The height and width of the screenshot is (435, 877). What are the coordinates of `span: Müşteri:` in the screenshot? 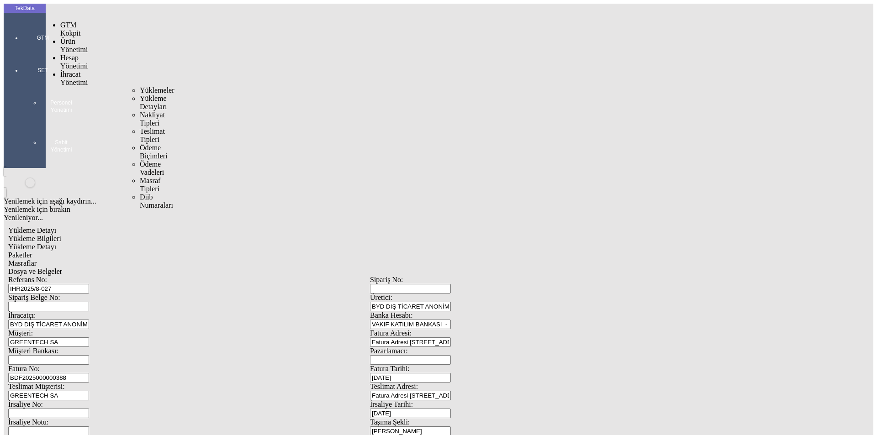 It's located at (21, 333).